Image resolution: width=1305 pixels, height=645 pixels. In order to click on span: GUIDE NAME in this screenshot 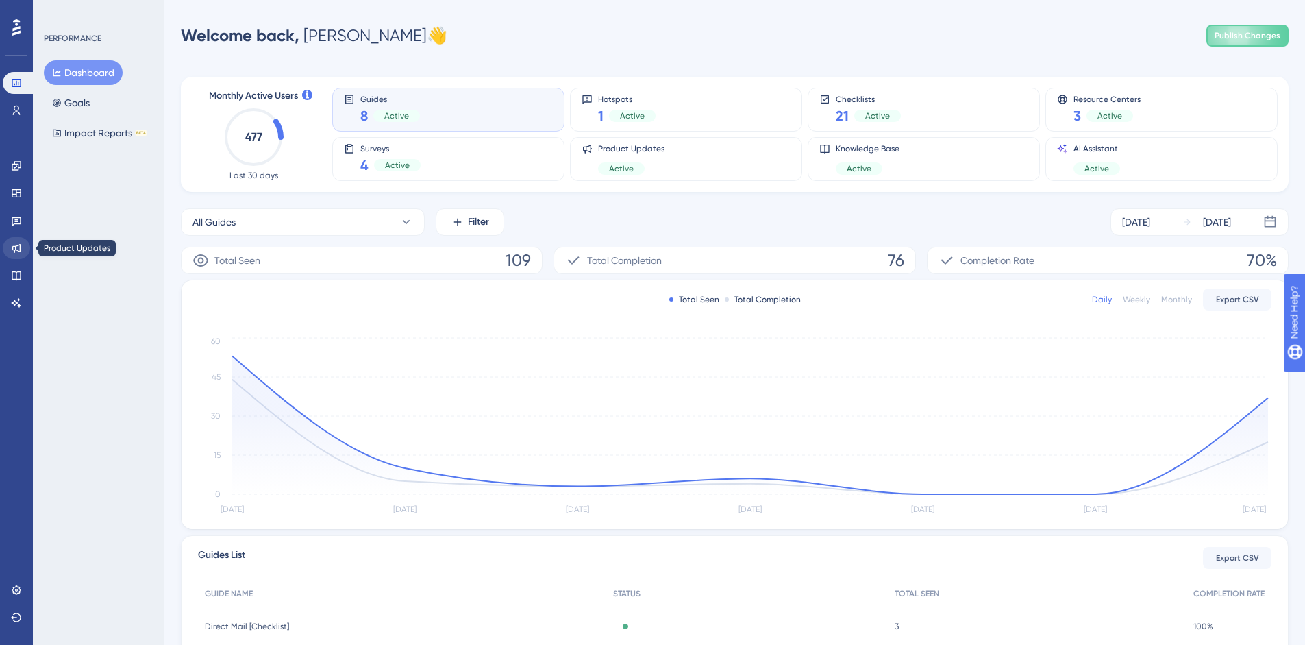, I will do `click(229, 593)`.